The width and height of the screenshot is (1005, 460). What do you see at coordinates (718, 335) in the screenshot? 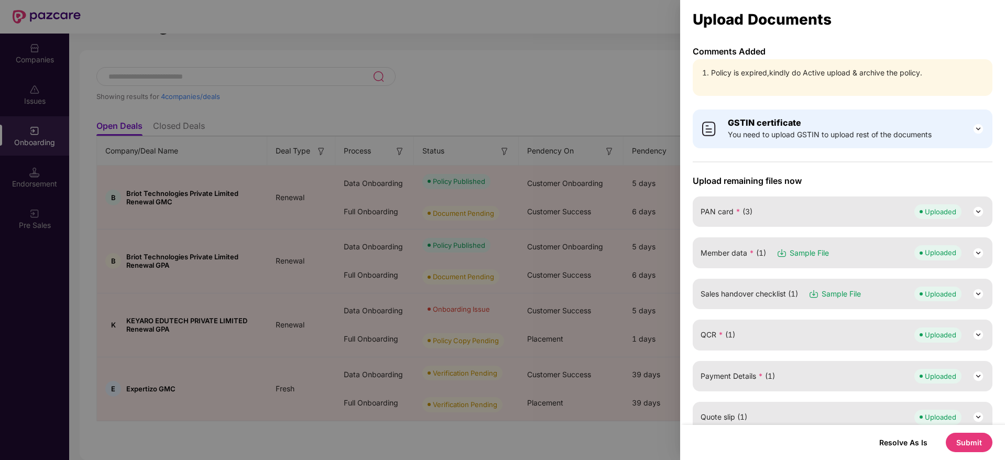
I see `span: QCR (1)` at bounding box center [718, 335].